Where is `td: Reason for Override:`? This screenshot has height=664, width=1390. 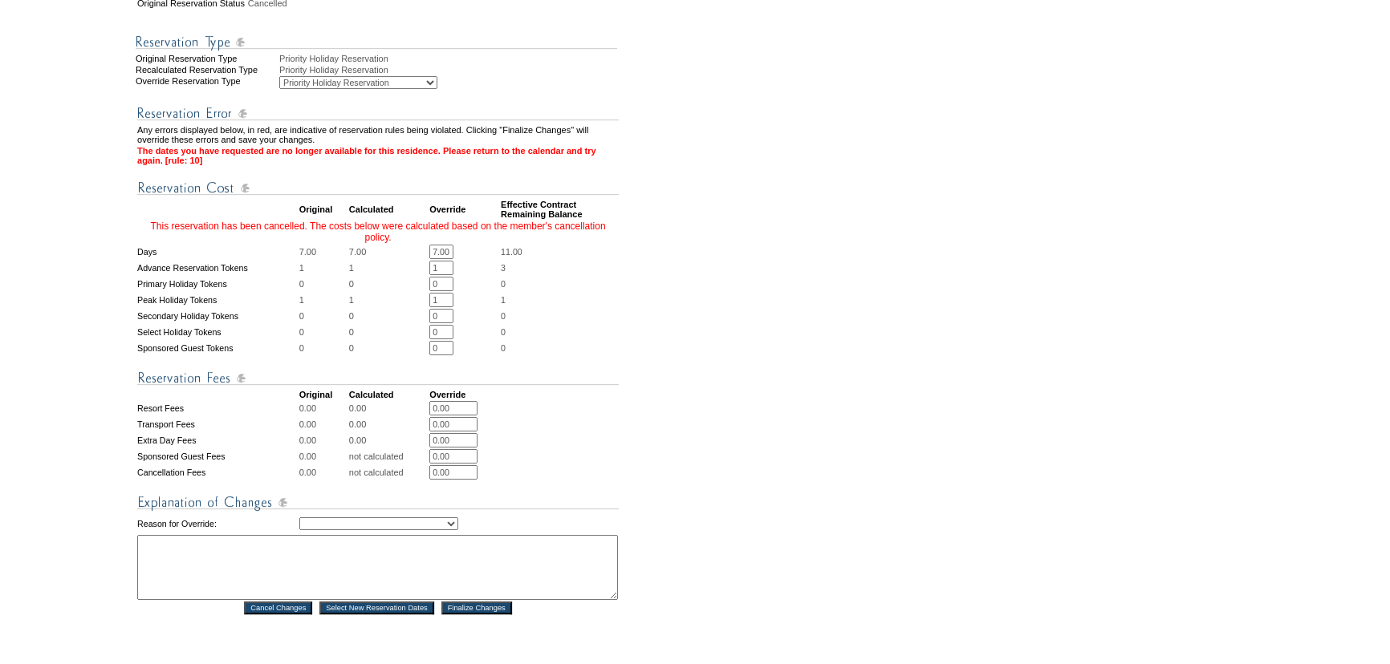
td: Reason for Override: is located at coordinates (217, 524).